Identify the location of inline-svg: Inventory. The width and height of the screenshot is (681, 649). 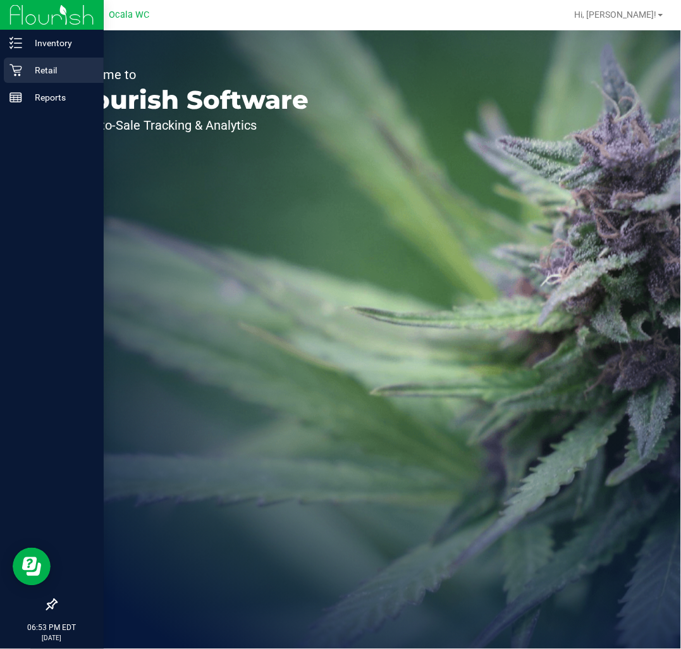
(16, 43).